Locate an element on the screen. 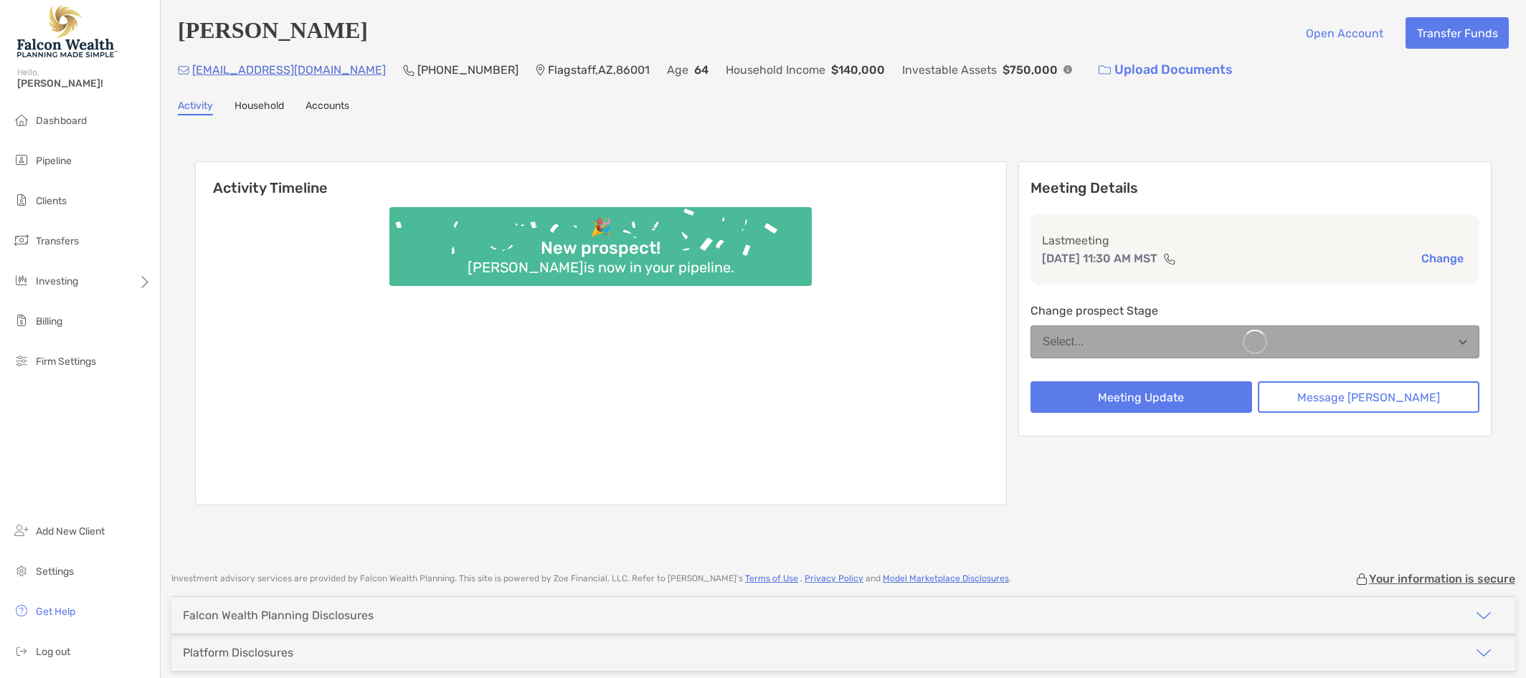 This screenshot has width=1526, height=678. button: Change is located at coordinates (1442, 258).